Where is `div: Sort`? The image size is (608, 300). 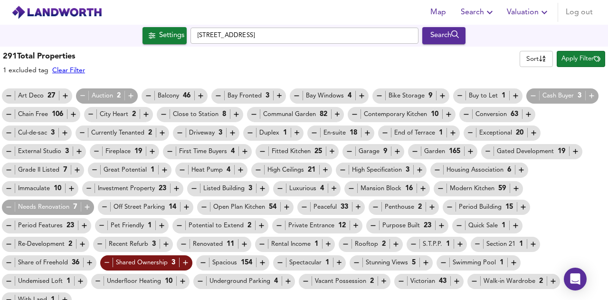
div: Sort is located at coordinates (536, 59).